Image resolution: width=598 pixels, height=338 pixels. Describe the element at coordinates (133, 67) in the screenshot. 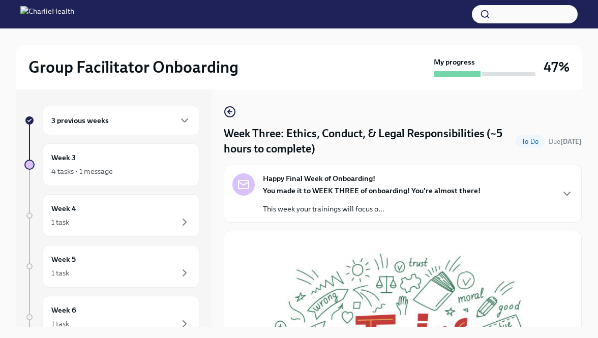

I see `h2: Group Facilitator Onboarding` at that location.